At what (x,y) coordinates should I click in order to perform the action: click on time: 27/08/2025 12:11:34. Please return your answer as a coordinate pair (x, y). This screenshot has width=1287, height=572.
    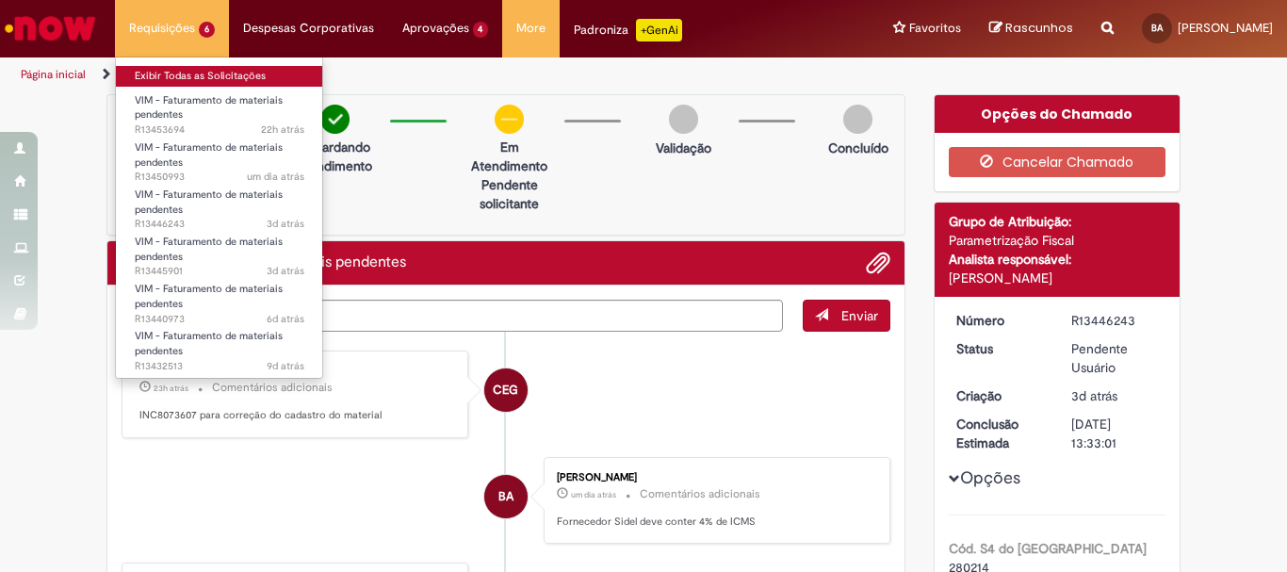
    Looking at the image, I should click on (593, 495).